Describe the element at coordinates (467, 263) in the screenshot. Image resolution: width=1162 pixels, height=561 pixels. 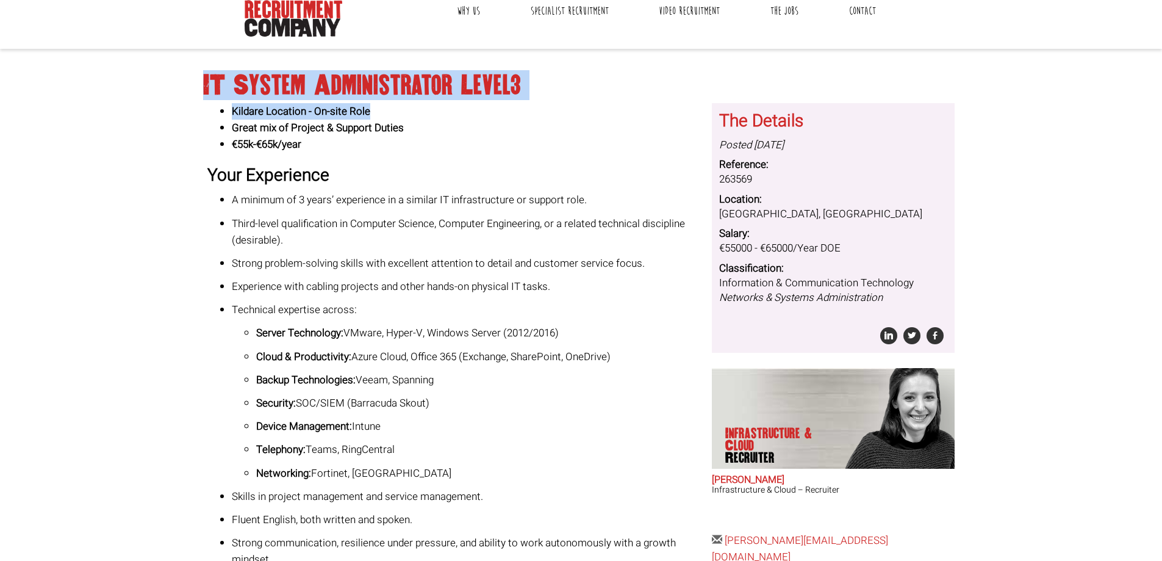
I see `p: Strong problem-solving skills with excellent attention to detail and customer service focus.` at that location.